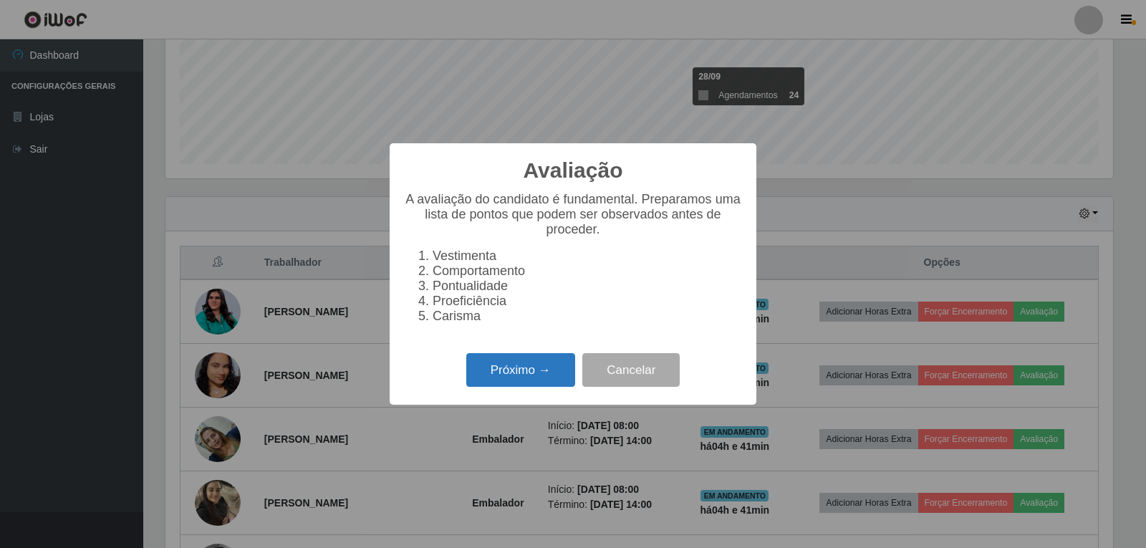 Image resolution: width=1146 pixels, height=548 pixels. Describe the element at coordinates (521, 370) in the screenshot. I see `button: Próximo →` at that location.